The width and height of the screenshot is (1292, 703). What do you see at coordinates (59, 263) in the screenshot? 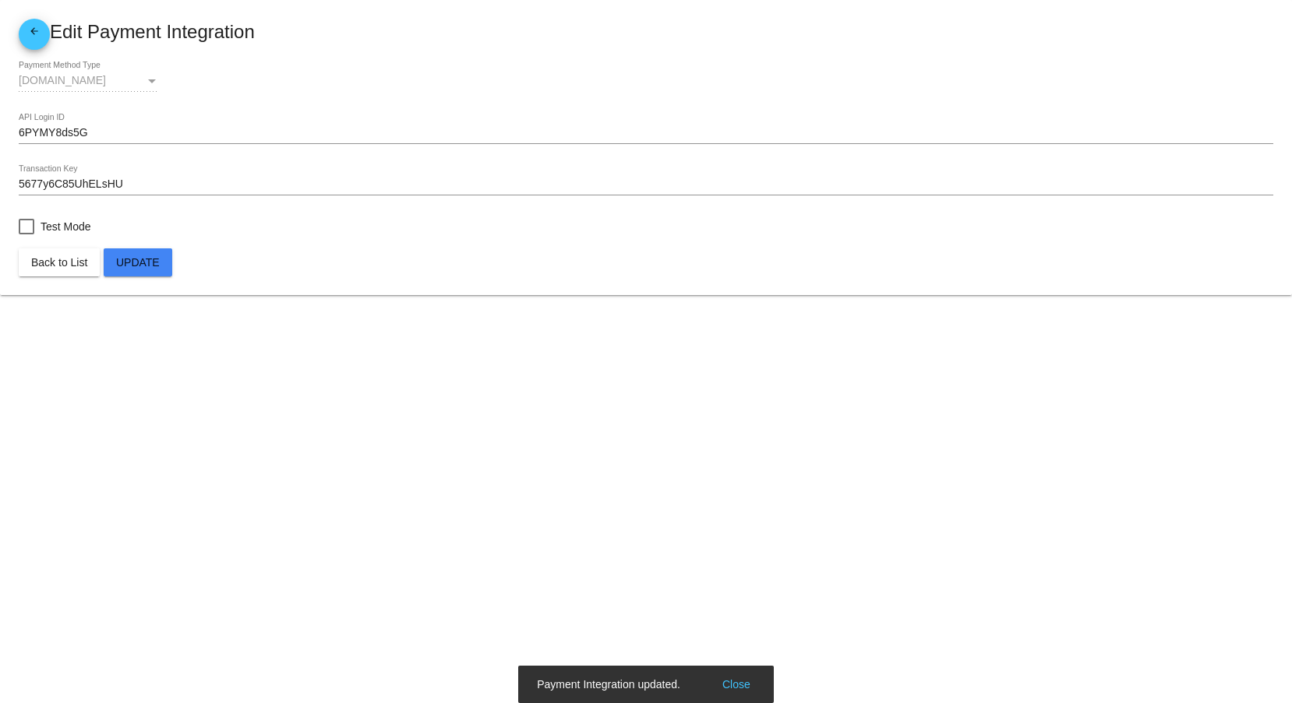
I see `button: Back to List` at bounding box center [59, 263].